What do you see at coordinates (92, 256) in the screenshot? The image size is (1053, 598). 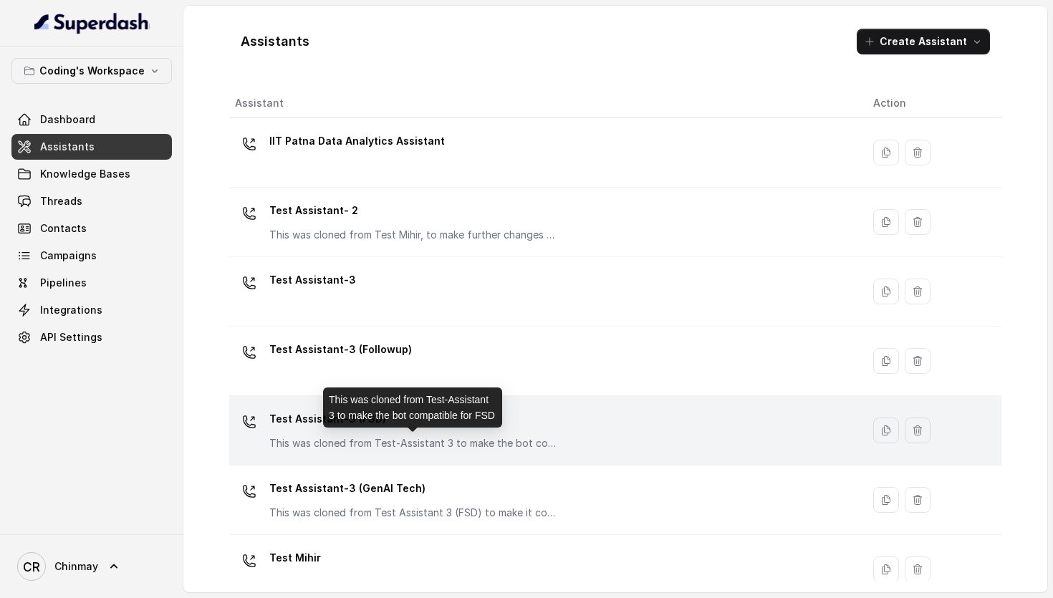 I see `a: Campaigns` at bounding box center [92, 256].